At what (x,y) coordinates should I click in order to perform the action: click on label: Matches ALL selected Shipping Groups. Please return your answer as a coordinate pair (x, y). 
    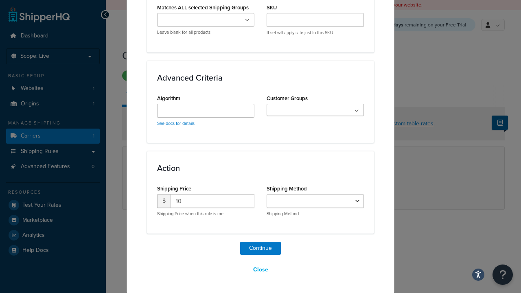
    Looking at the image, I should click on (203, 7).